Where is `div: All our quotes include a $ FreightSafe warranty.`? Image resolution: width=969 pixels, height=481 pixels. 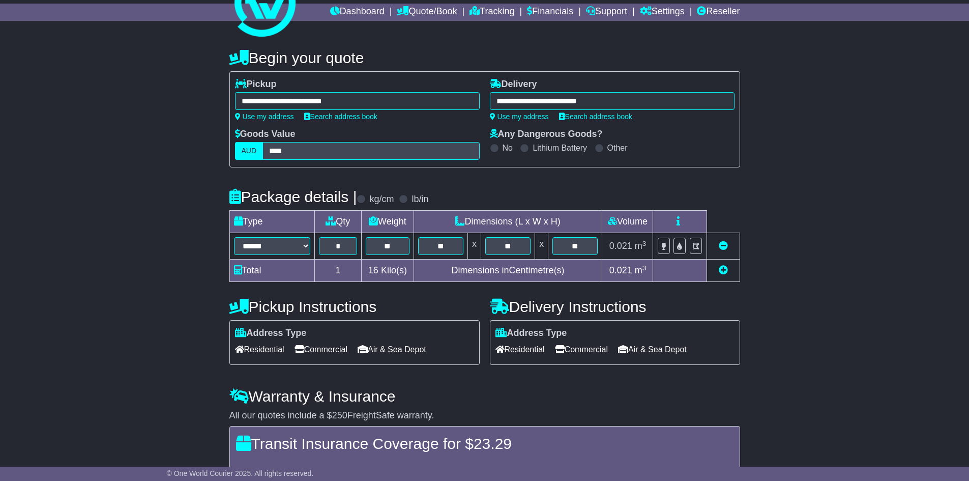
div: All our quotes include a $ FreightSafe warranty. is located at coordinates (485, 416).